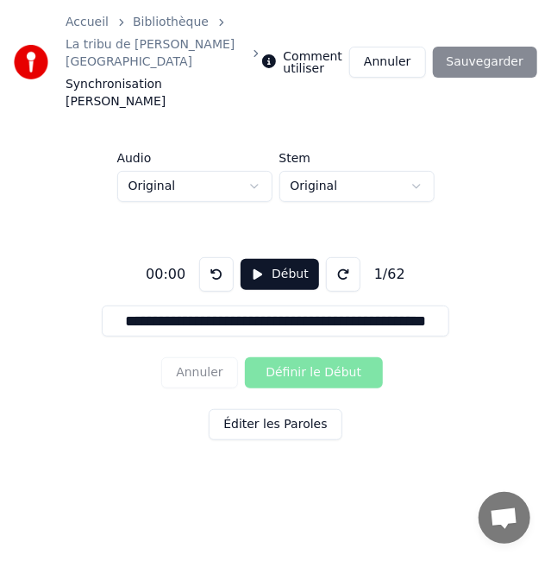 Image resolution: width=551 pixels, height=561 pixels. I want to click on label: Comment utiliser, so click(312, 62).